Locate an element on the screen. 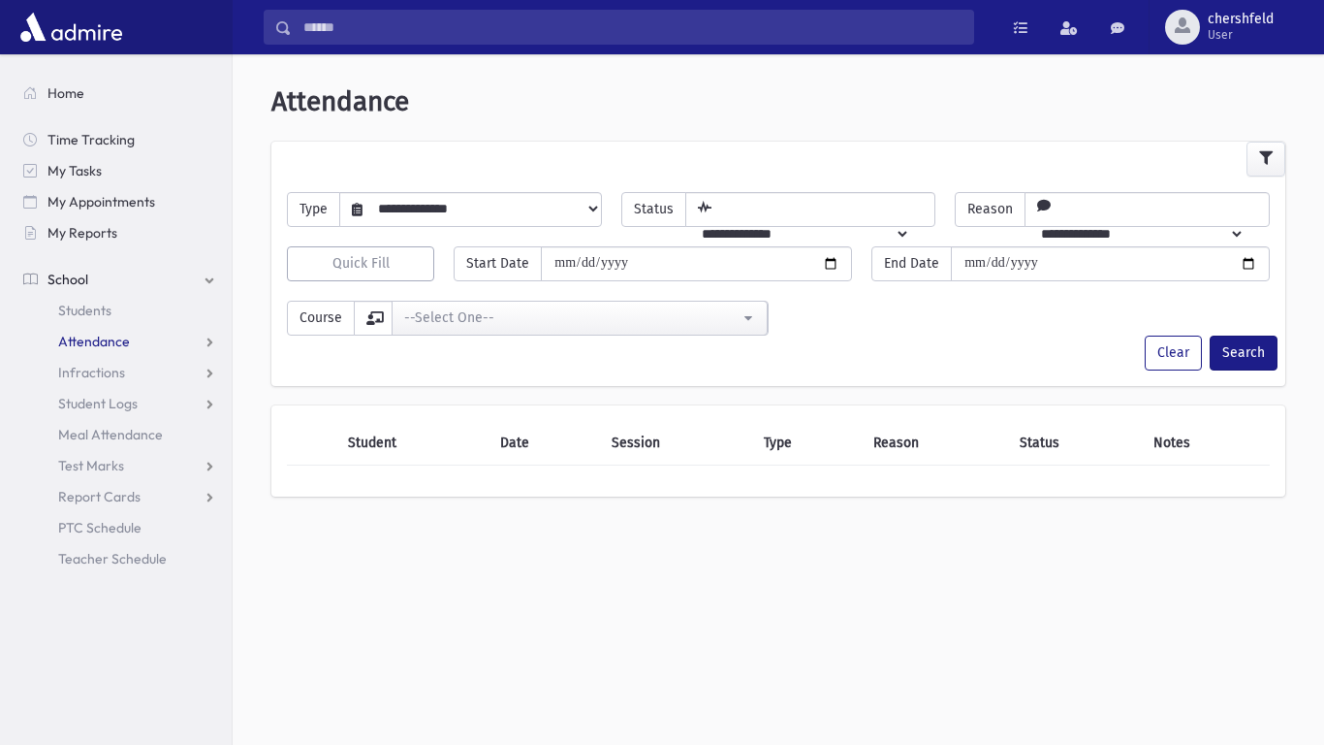 This screenshot has width=1324, height=745. span: Time Tracking is located at coordinates (91, 140).